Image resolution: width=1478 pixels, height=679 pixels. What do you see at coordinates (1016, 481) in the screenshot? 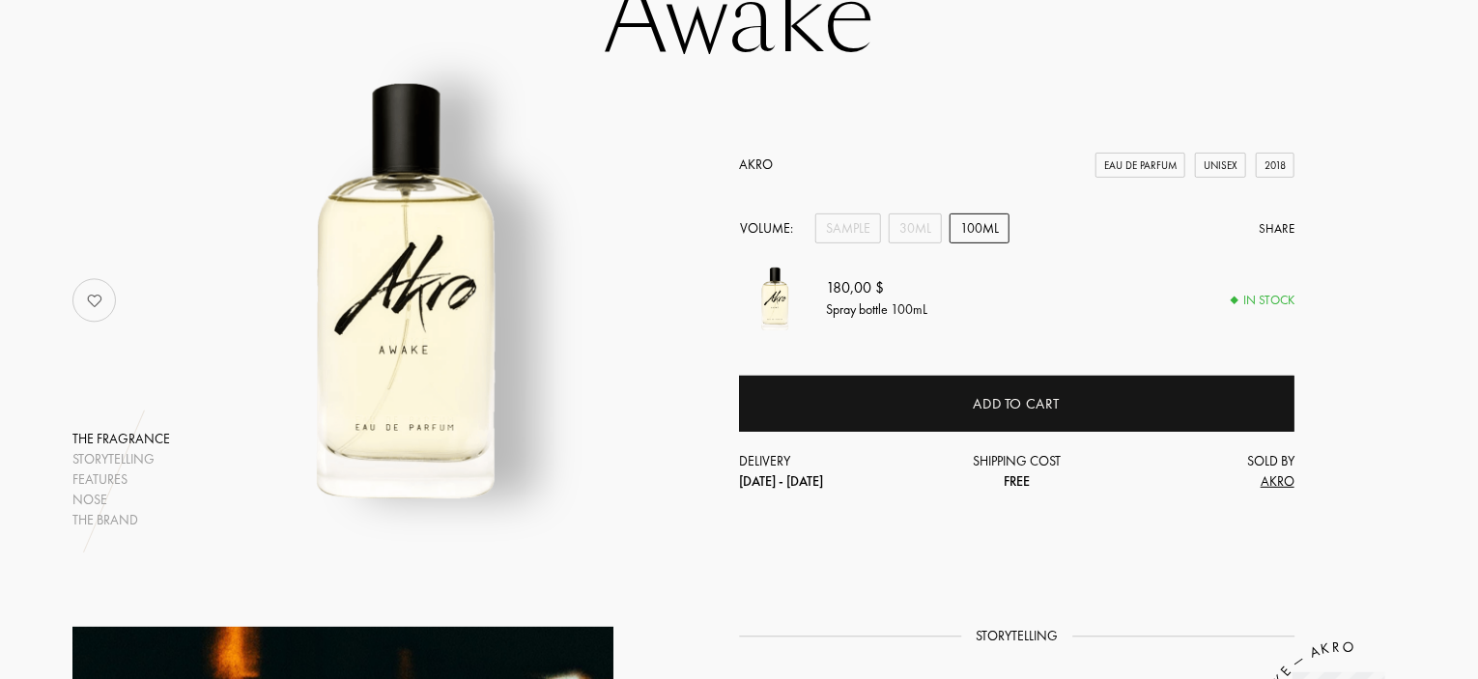
I see `span: Free` at bounding box center [1016, 481].